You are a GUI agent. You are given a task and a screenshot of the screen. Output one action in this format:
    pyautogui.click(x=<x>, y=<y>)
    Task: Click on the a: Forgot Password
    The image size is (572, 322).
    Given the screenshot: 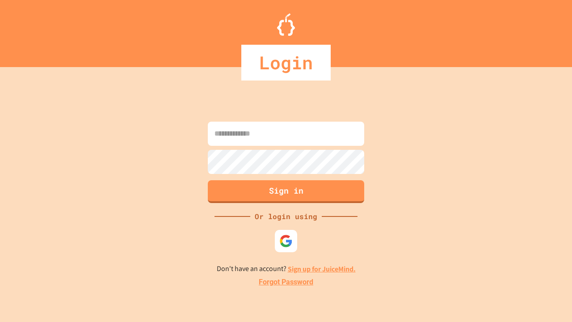 What is the action you would take?
    pyautogui.click(x=286, y=282)
    